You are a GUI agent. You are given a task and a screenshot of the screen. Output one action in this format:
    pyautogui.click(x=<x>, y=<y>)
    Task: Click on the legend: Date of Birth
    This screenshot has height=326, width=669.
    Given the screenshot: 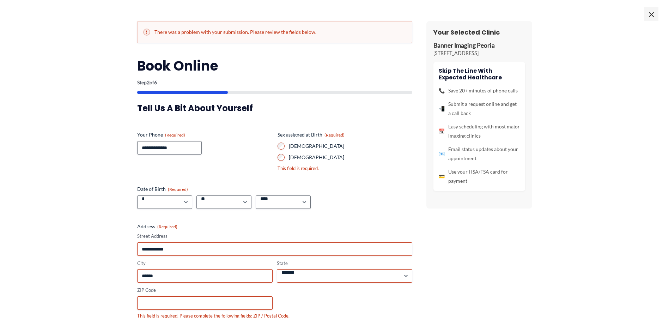 What is the action you would take?
    pyautogui.click(x=163, y=189)
    